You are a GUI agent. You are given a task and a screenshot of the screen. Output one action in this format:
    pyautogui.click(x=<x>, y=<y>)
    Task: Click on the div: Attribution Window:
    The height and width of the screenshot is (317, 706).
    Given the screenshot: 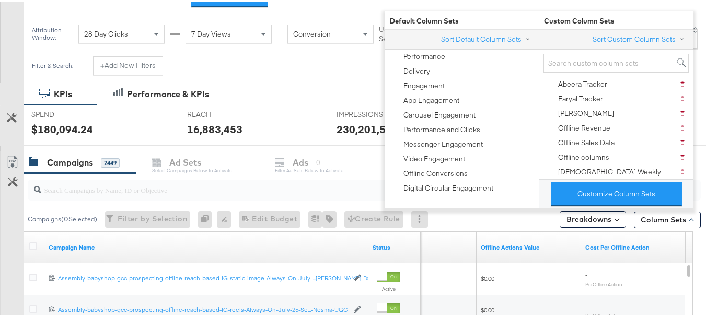 What is the action you would take?
    pyautogui.click(x=52, y=32)
    